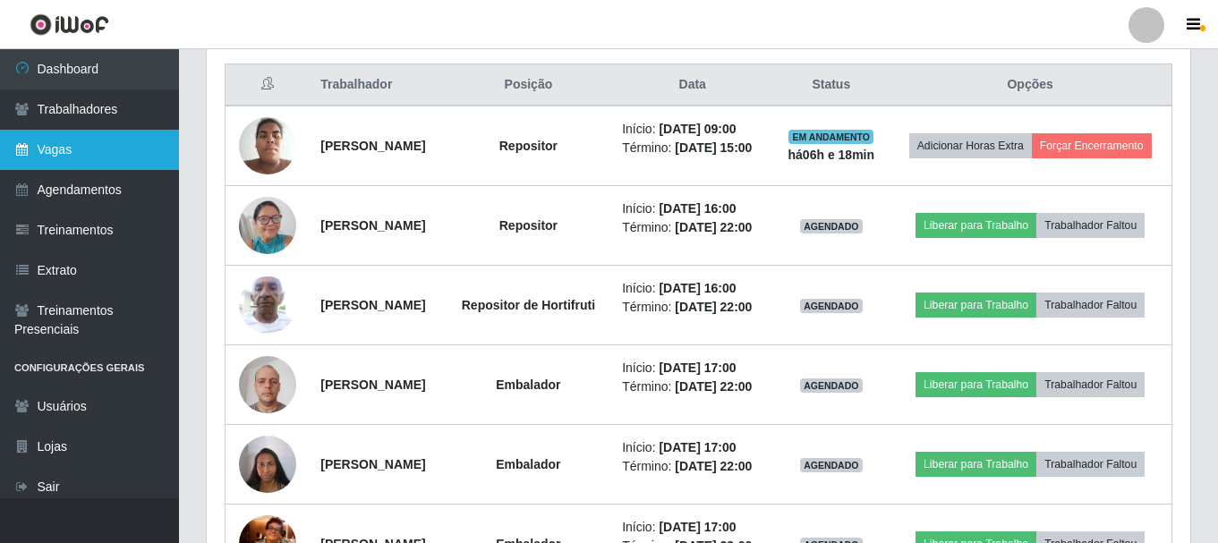 Image resolution: width=1218 pixels, height=543 pixels. Describe the element at coordinates (267, 384) in the screenshot. I see `img: 1723391026413.jpeg` at that location.